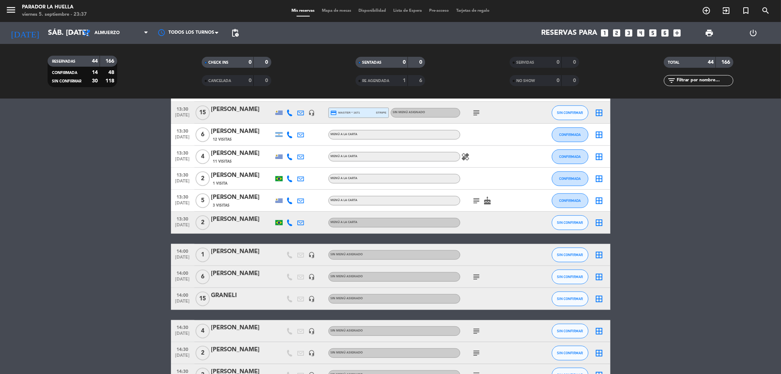  I want to click on span: pending_actions, so click(235, 33).